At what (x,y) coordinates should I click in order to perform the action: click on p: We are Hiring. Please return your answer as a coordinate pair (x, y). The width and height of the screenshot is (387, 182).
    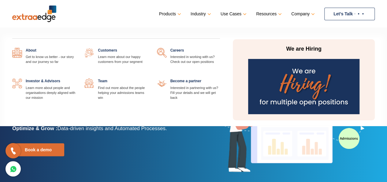
    Looking at the image, I should click on (304, 49).